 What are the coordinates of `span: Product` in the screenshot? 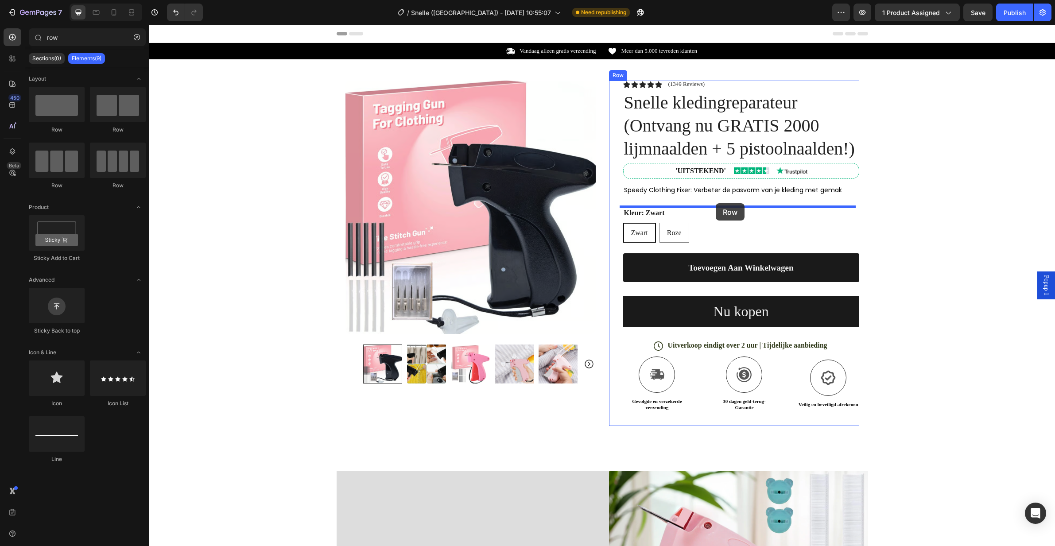 It's located at (39, 207).